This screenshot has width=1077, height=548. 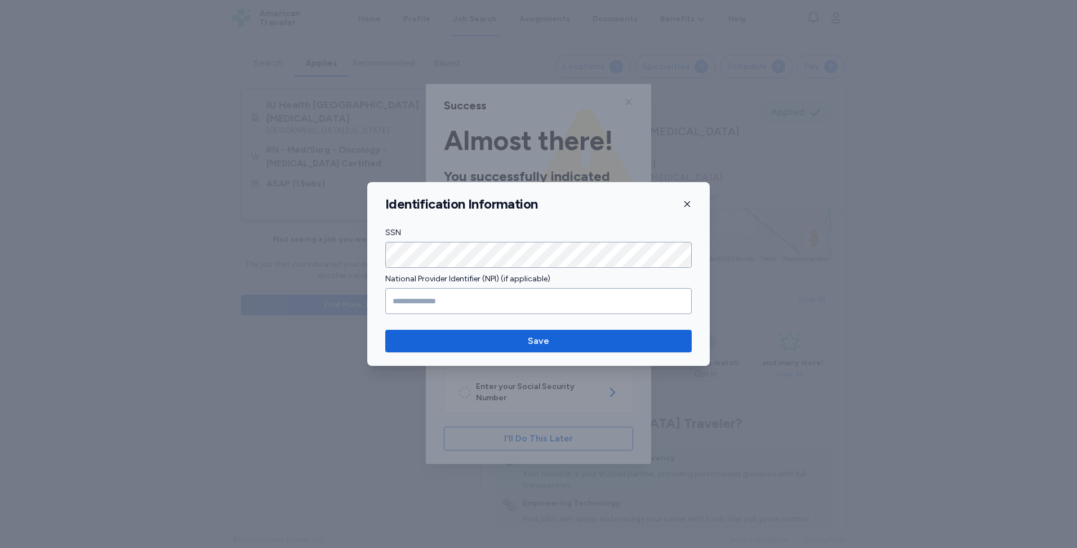 What do you see at coordinates (539, 341) in the screenshot?
I see `button: Save` at bounding box center [539, 341].